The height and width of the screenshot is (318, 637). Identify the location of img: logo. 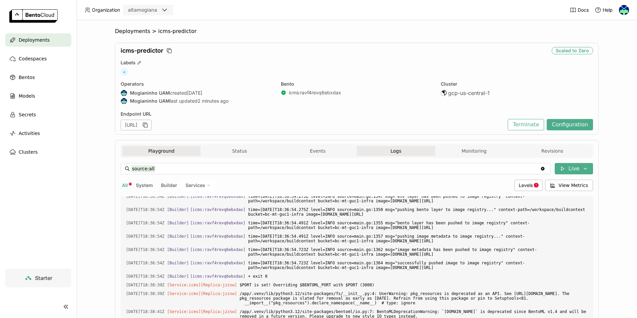
(33, 16).